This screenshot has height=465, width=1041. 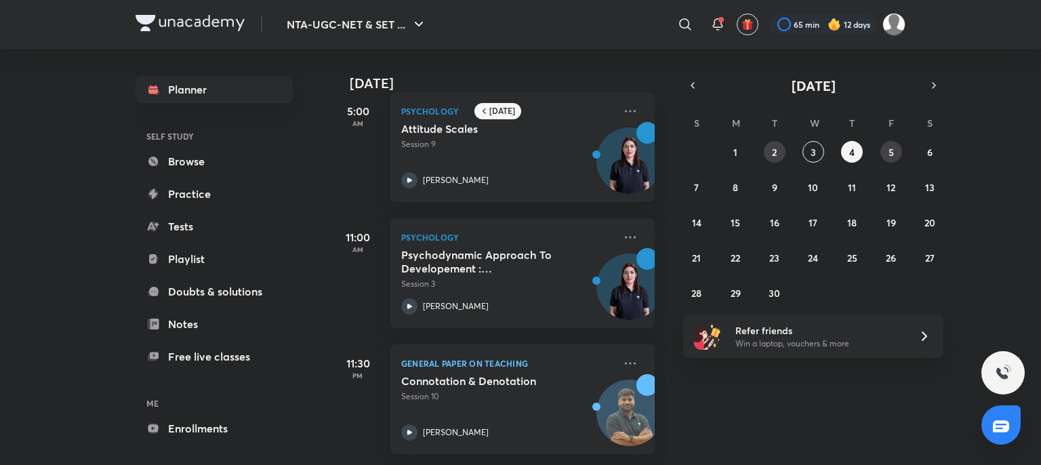 I want to click on abbr: September 27, 2025, so click(x=930, y=258).